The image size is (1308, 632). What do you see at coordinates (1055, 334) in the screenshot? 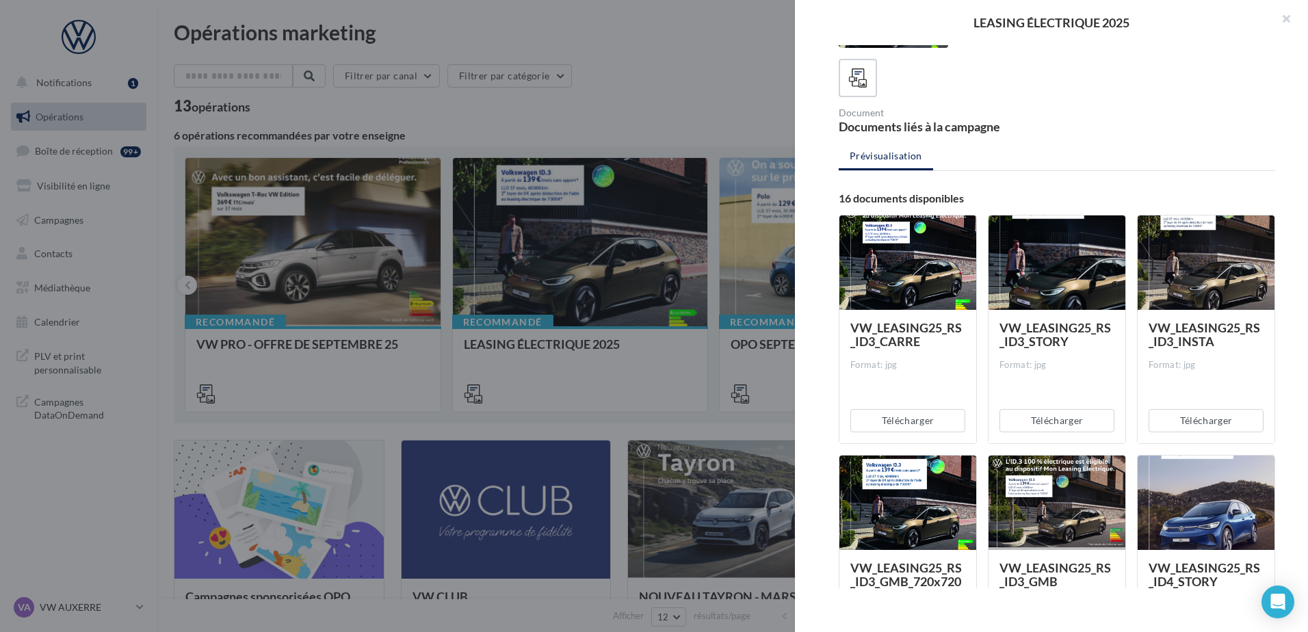
I see `span: VW_LEASING25_RS_ID3_STORY` at bounding box center [1055, 334].